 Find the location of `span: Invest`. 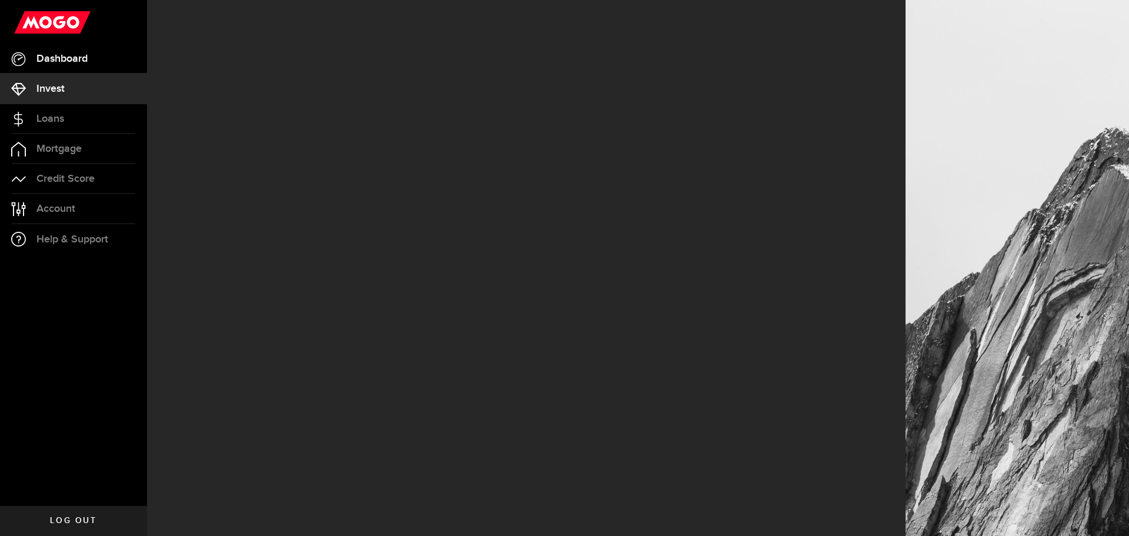

span: Invest is located at coordinates (51, 89).